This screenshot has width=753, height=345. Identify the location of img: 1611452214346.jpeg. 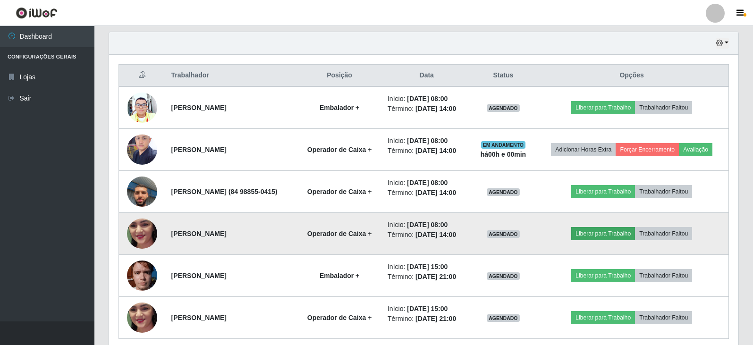
(142, 108).